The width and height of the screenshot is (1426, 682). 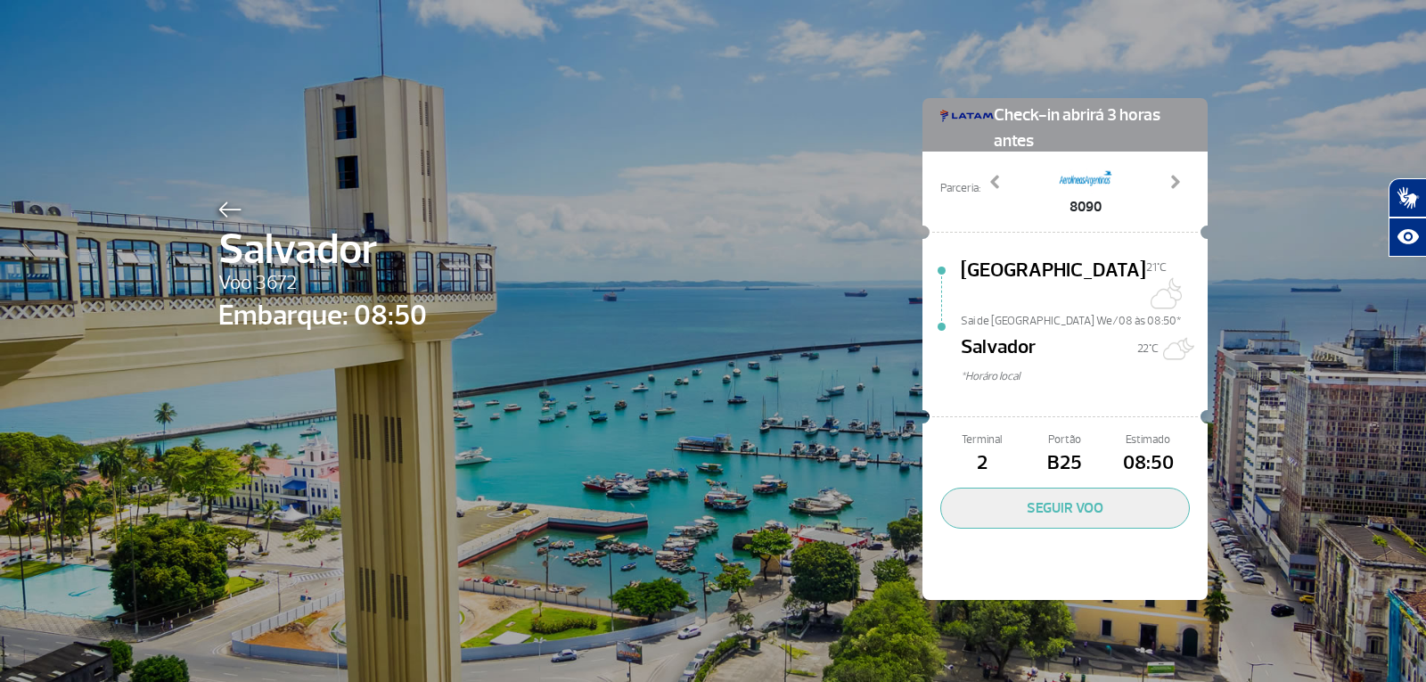 What do you see at coordinates (1156, 267) in the screenshot?
I see `span: 21°C` at bounding box center [1156, 267].